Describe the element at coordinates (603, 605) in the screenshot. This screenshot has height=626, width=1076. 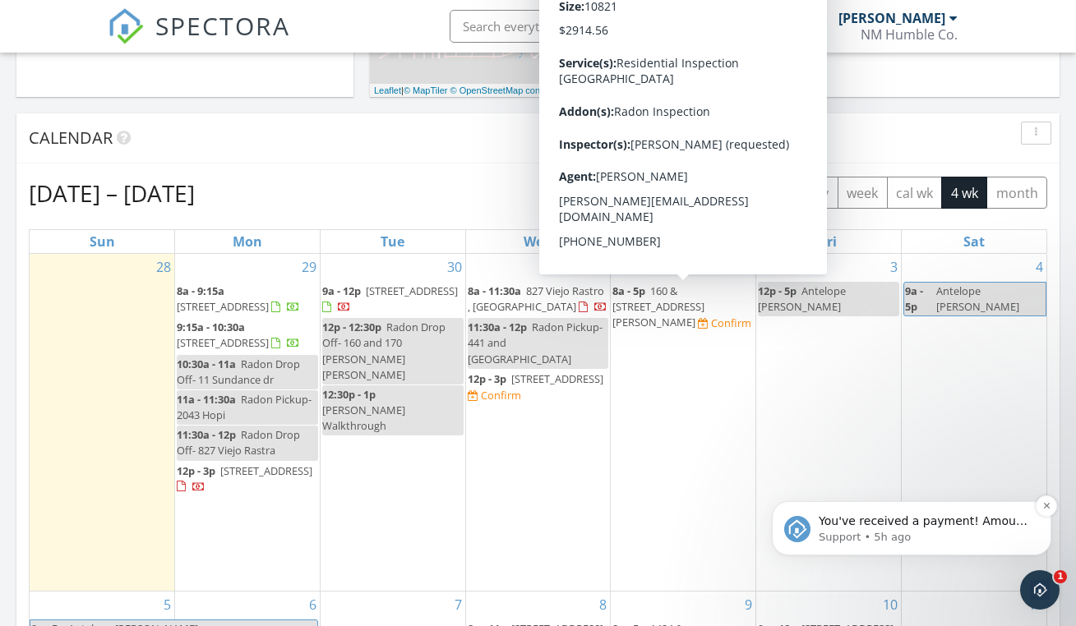
I see `a: Go to October 8, 2025` at that location.